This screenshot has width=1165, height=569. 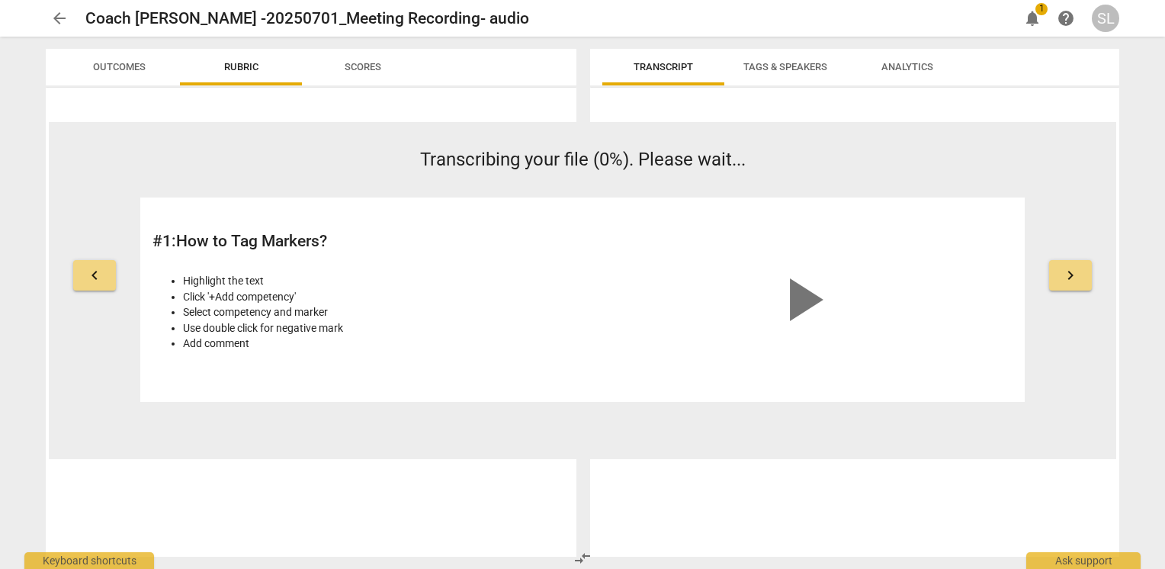 What do you see at coordinates (1066, 18) in the screenshot?
I see `a: Help` at bounding box center [1066, 18].